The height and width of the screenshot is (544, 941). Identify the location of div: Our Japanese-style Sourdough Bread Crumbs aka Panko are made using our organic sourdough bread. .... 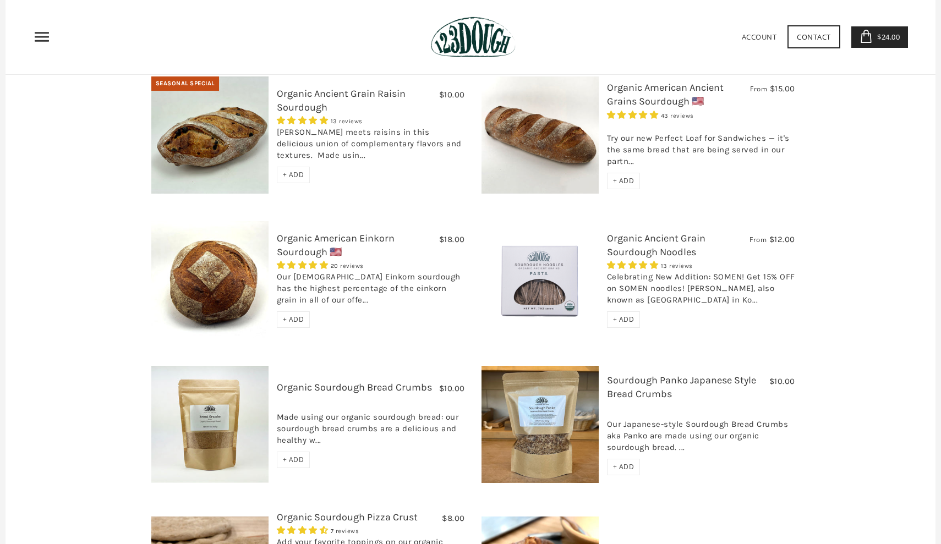
(701, 433).